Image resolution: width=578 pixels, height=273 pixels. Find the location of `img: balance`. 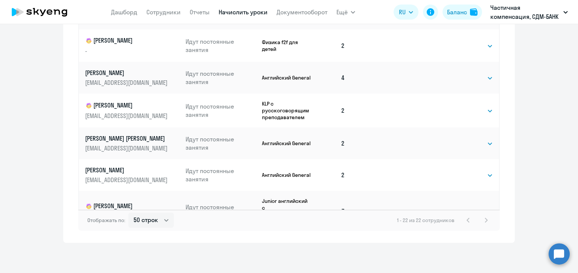

img: balance is located at coordinates (474, 12).